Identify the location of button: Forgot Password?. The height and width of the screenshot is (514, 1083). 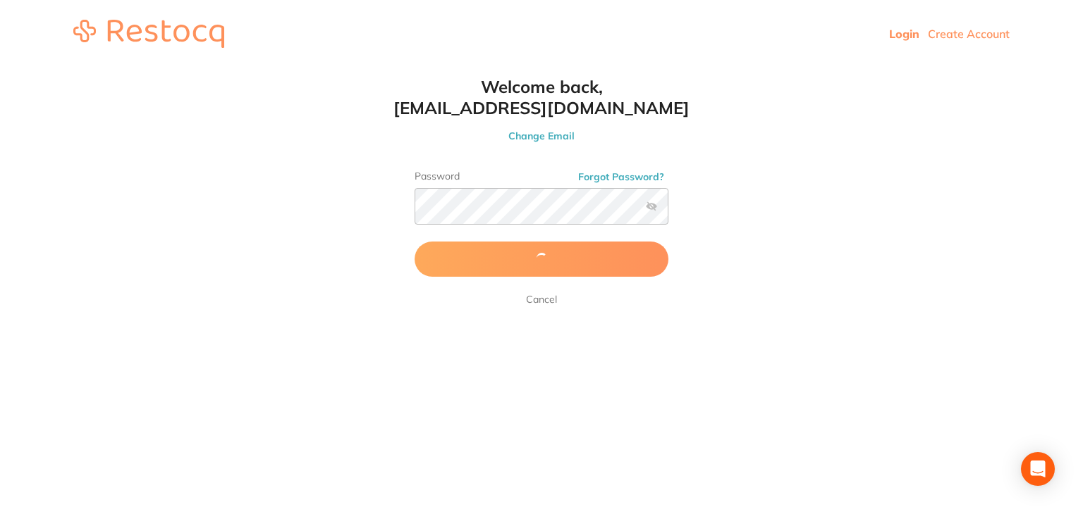
(621, 177).